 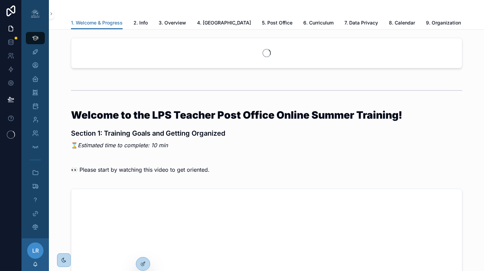 What do you see at coordinates (318, 23) in the screenshot?
I see `span: 6. Curriculum` at bounding box center [318, 23].